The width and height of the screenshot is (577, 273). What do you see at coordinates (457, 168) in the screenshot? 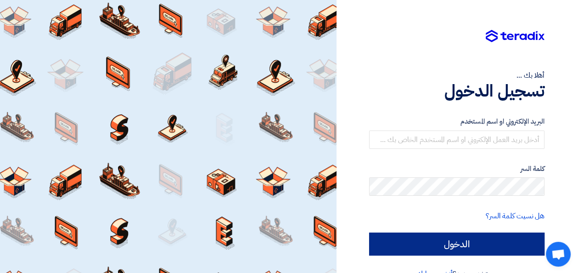
I see `label: كلمة السر` at bounding box center [457, 168].